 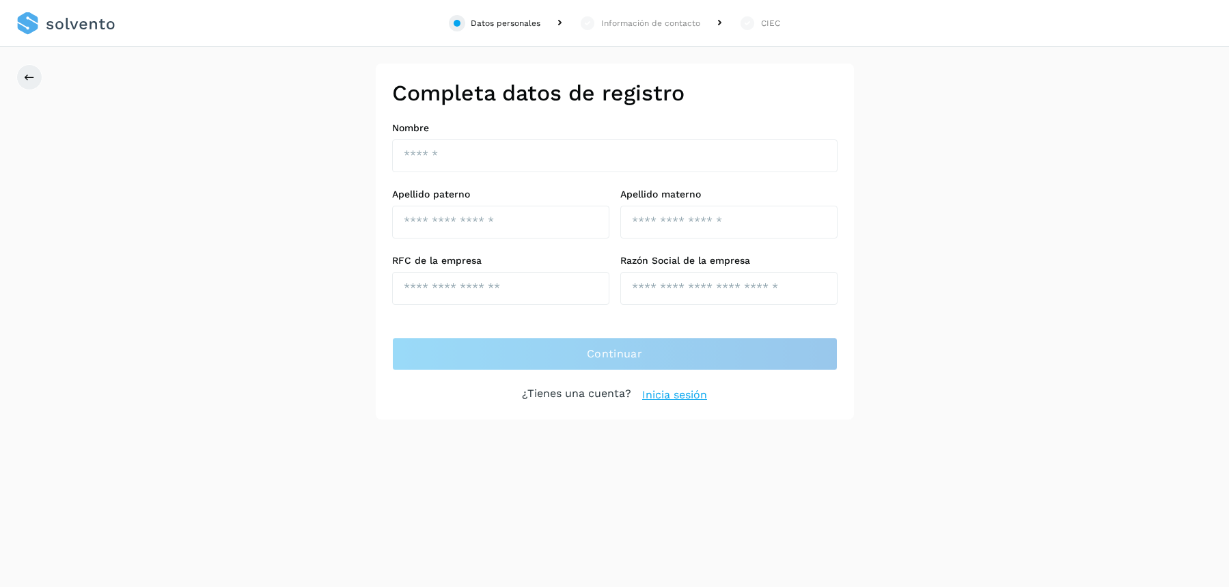 What do you see at coordinates (501, 260) in the screenshot?
I see `label: RFC de la empresa` at bounding box center [501, 260].